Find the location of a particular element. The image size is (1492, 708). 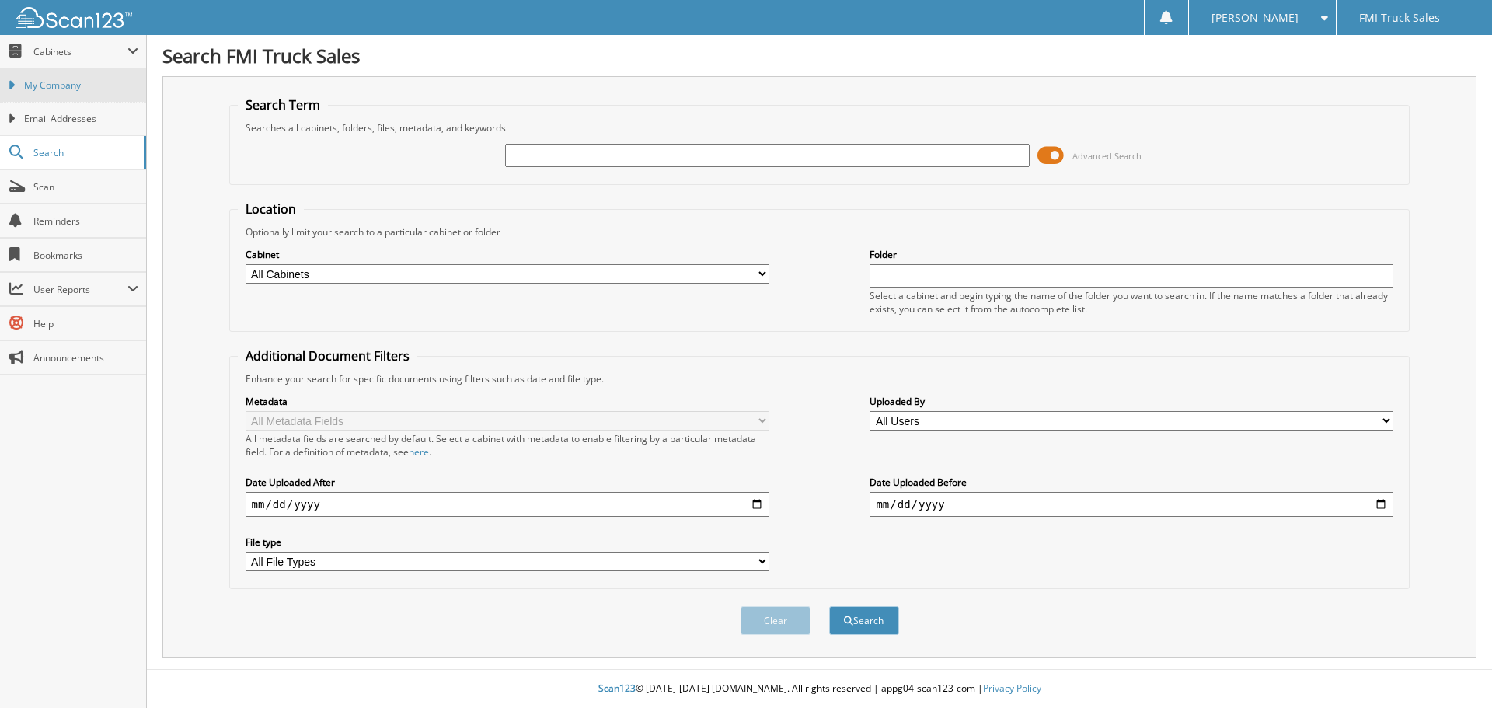

input: end is located at coordinates (1132, 504).